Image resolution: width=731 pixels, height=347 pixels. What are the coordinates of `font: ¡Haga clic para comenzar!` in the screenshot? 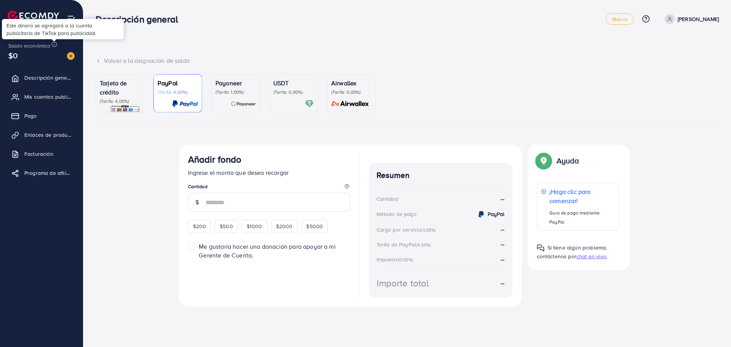 It's located at (570, 196).